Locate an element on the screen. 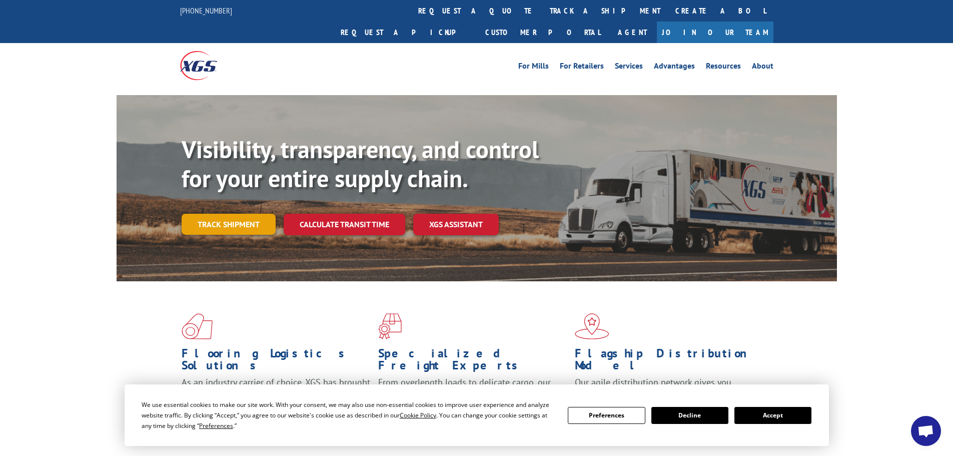  div: Cookie Consent Prompt is located at coordinates (477, 415).